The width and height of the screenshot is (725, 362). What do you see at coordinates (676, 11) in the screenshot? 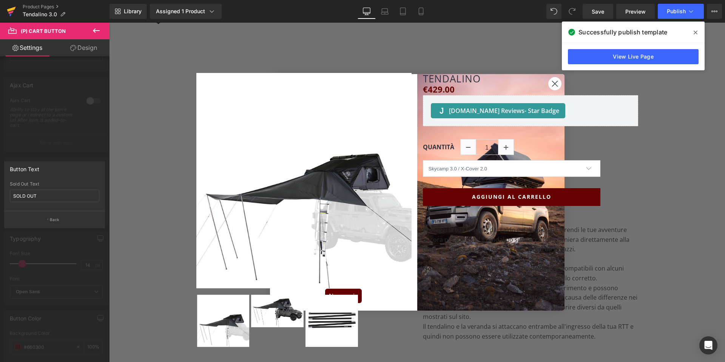
I see `span: Publish` at bounding box center [676, 11].